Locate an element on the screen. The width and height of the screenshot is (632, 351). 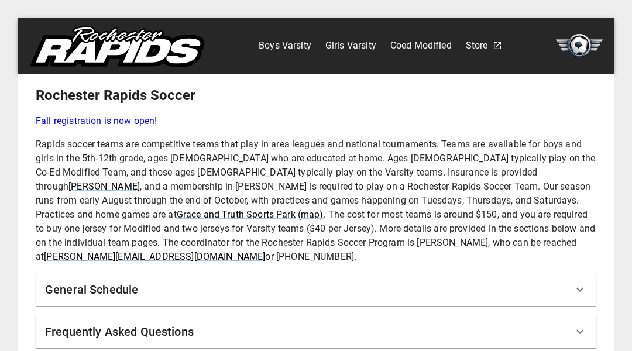
div: Frequently Asked Questions is located at coordinates (316, 332).